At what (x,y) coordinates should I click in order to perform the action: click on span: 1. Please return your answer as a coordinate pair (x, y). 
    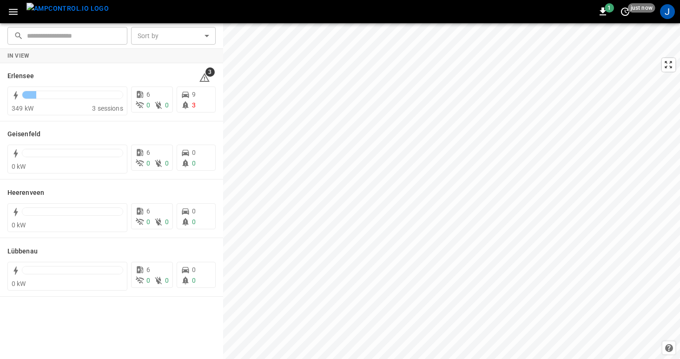
    Looking at the image, I should click on (610, 8).